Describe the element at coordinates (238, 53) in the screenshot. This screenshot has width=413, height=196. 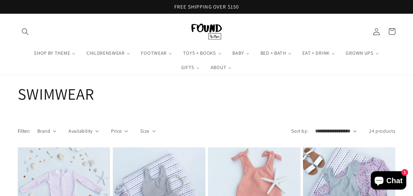
I see `span: BABY` at that location.